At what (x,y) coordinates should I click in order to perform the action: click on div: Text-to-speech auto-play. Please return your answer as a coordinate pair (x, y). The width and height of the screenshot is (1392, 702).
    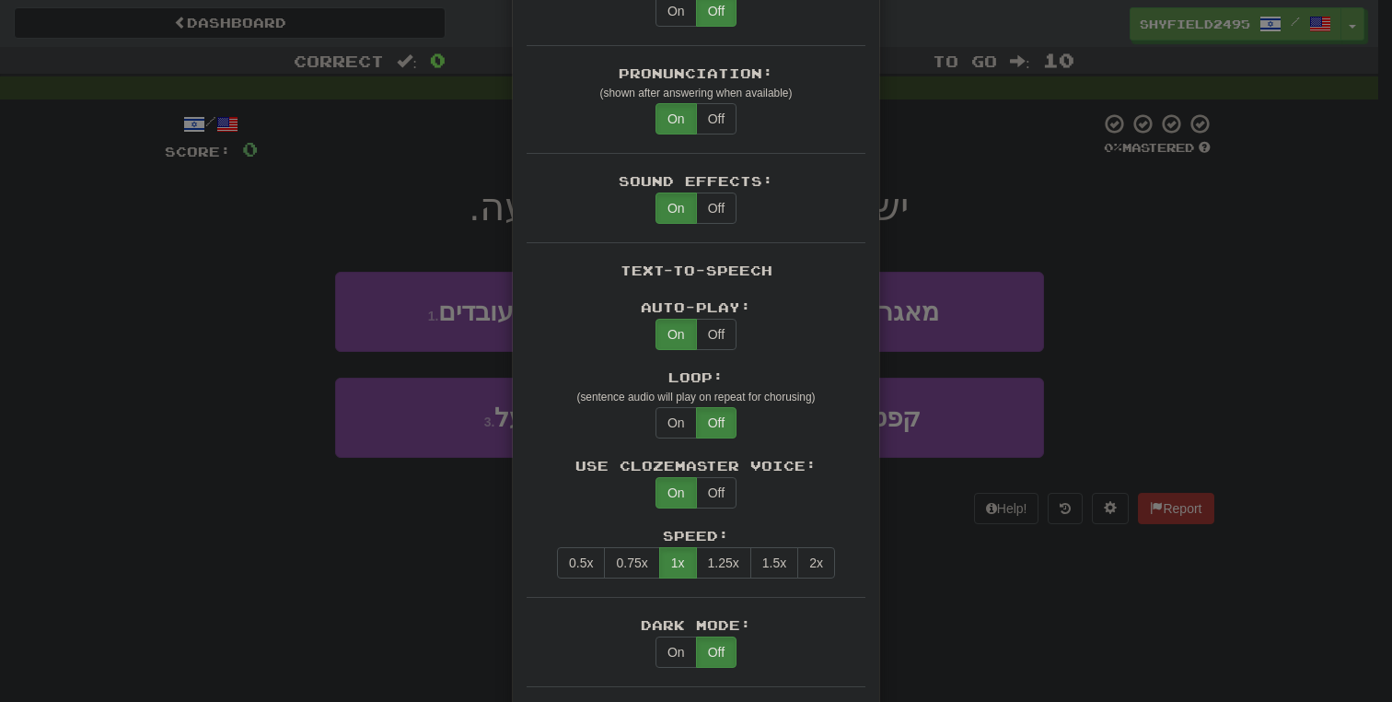
    Looking at the image, I should click on (696, 334).